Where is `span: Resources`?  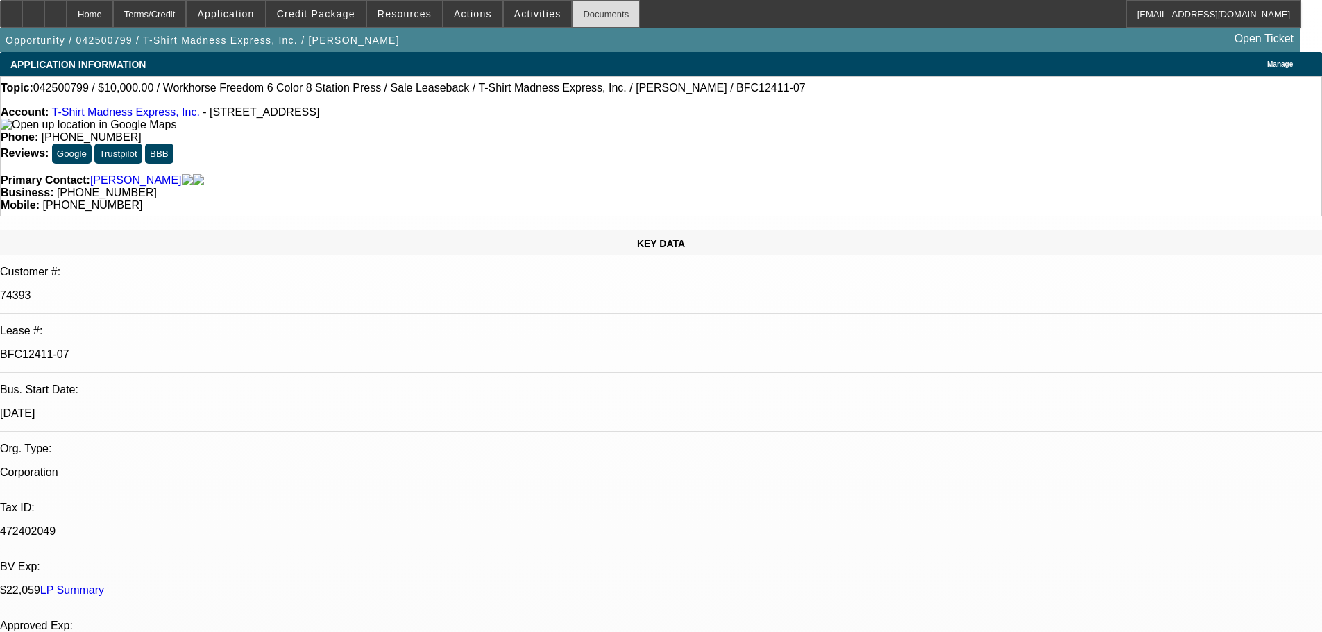
span: Resources is located at coordinates (405, 14).